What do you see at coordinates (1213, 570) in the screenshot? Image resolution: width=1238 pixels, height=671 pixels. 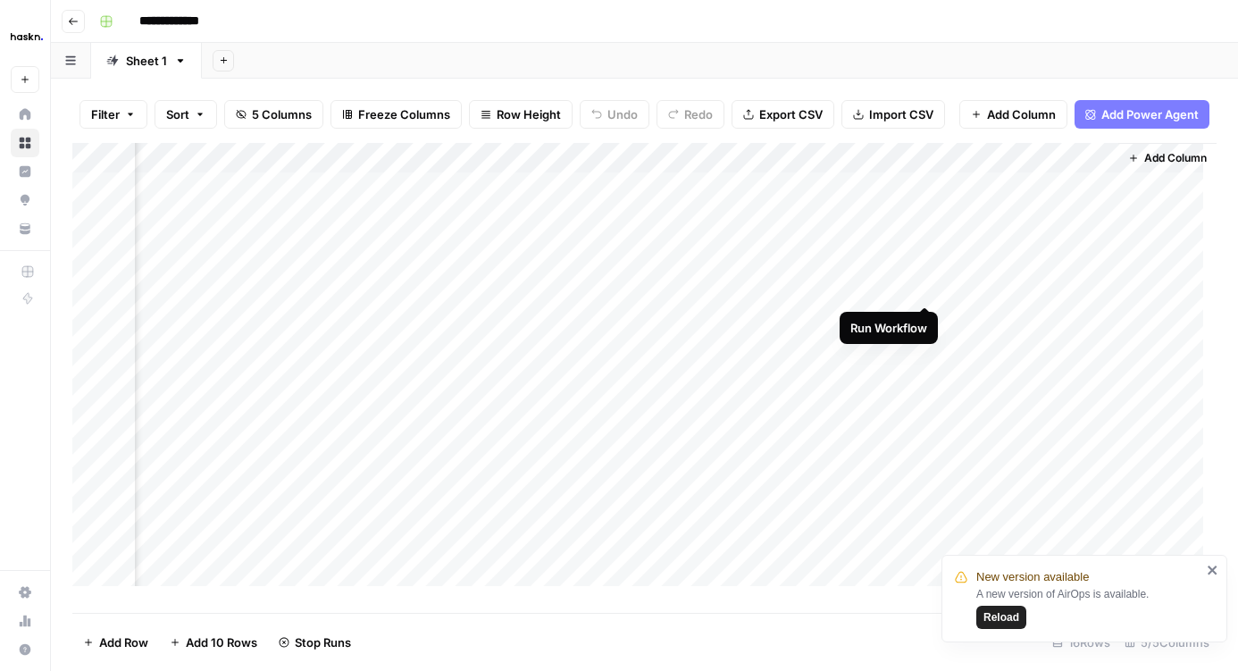 I see `button: close` at bounding box center [1213, 570].